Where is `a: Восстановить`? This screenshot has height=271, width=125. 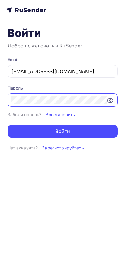 a: Восстановить is located at coordinates (60, 115).